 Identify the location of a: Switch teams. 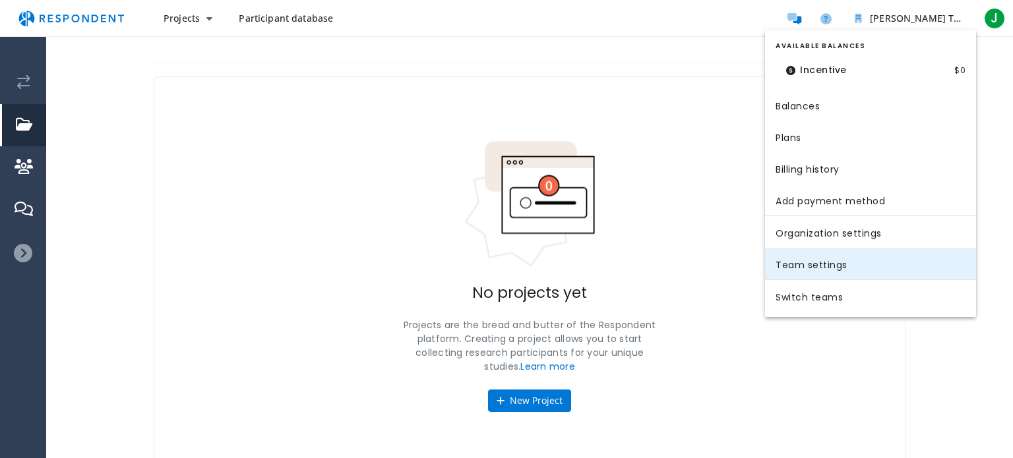
(870, 296).